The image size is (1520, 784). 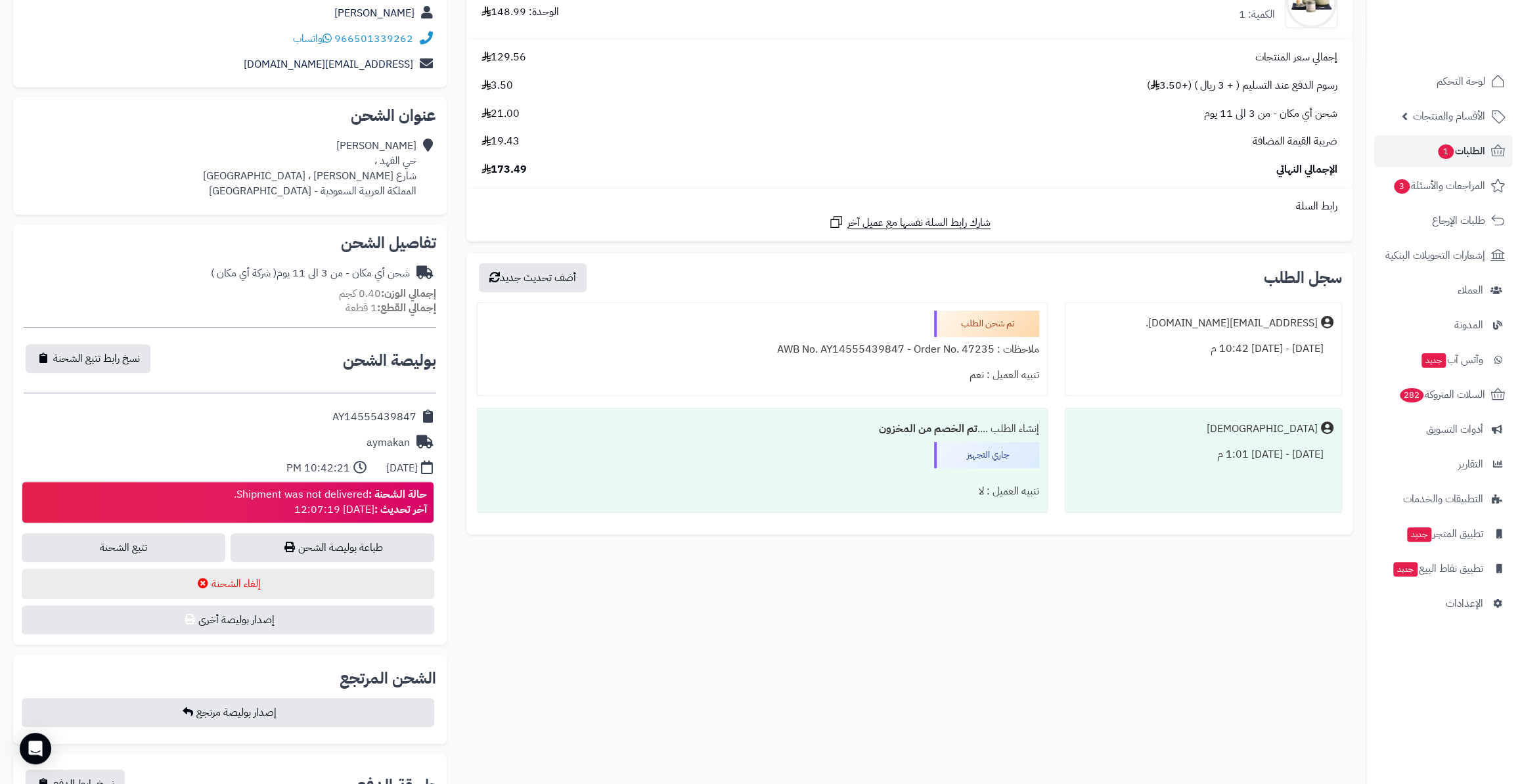 What do you see at coordinates (761, 428) in the screenshot?
I see `div: إنشاء الطلب ....` at bounding box center [761, 428].